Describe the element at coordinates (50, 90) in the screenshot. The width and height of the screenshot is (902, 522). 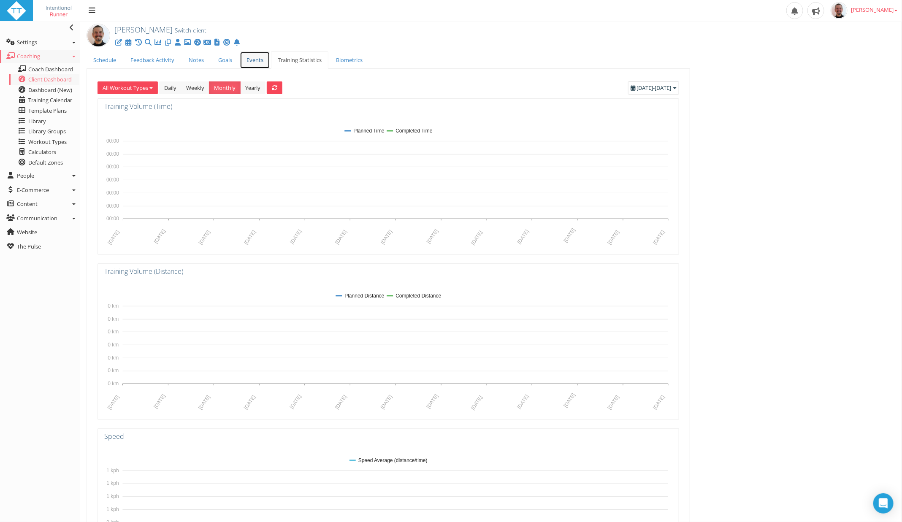
I see `span: Dashboard (New)` at that location.